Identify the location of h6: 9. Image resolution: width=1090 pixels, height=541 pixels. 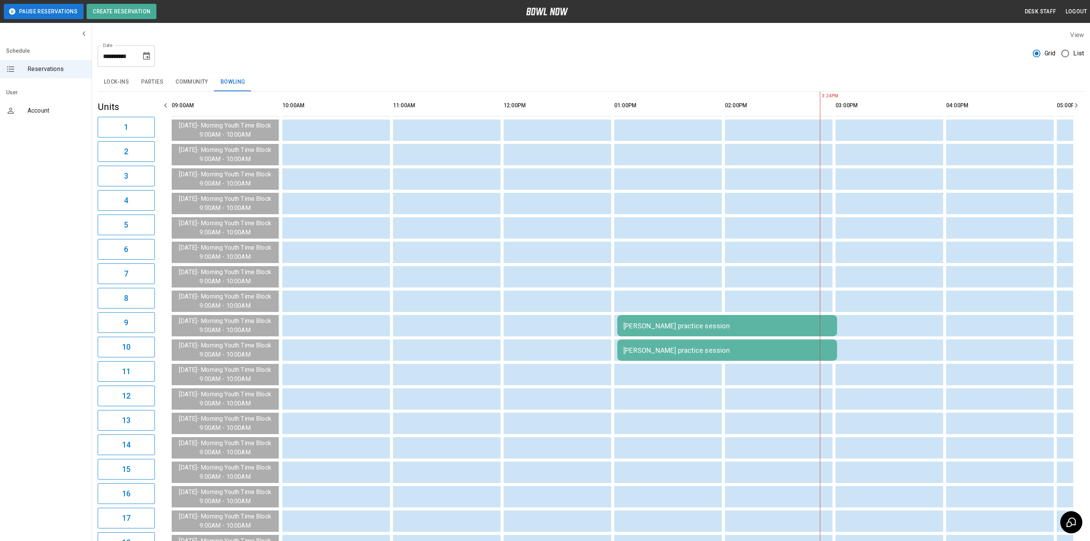
(126, 322).